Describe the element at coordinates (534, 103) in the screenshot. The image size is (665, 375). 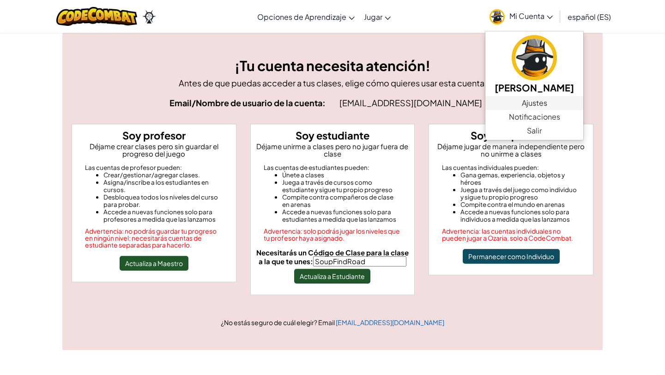
I see `a: Ajustes` at that location.